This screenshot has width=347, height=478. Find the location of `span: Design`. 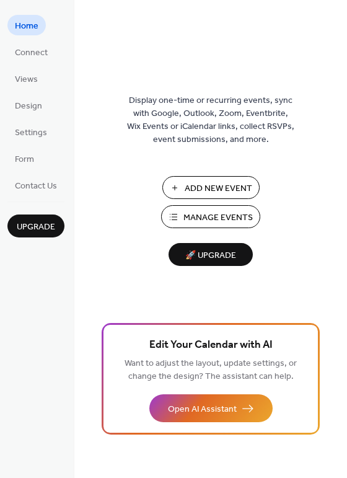

span: Design is located at coordinates (29, 106).